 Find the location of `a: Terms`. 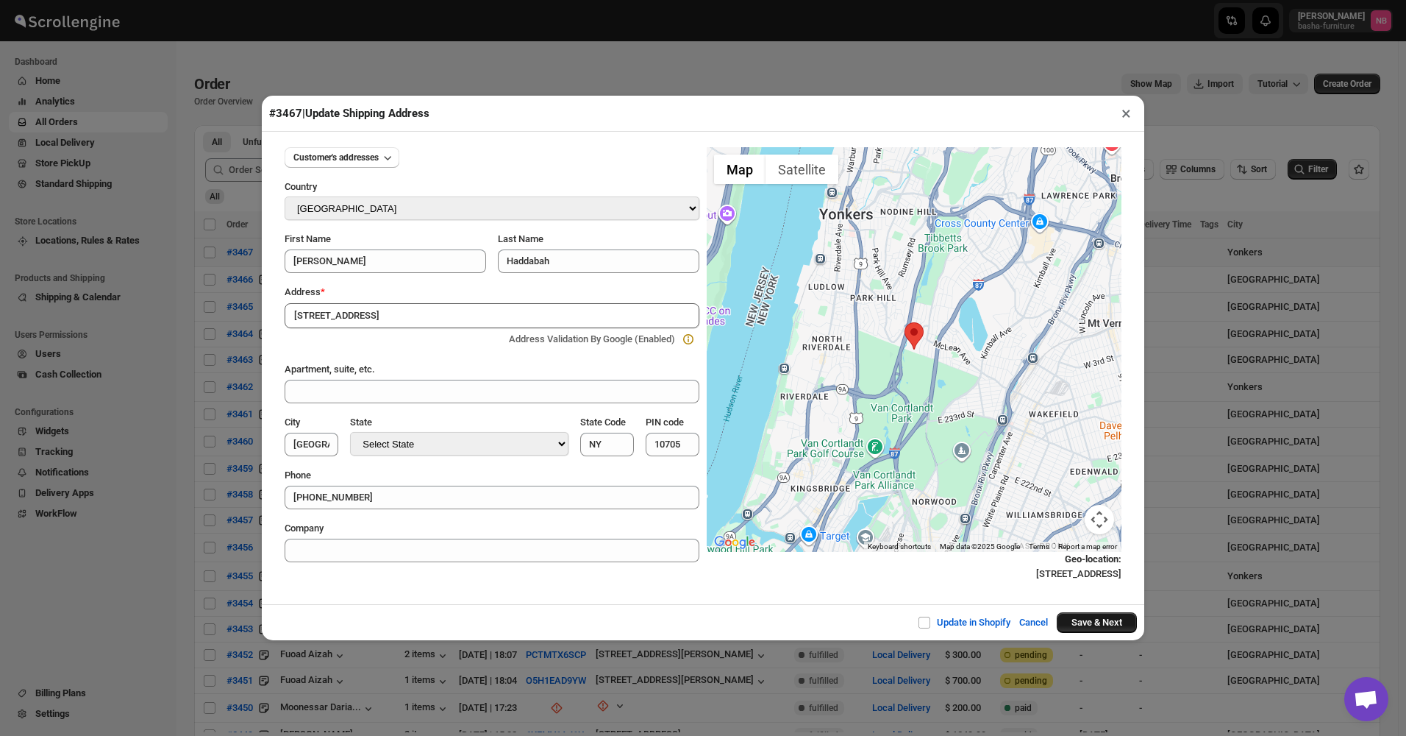

a: Terms is located at coordinates (1039, 546).